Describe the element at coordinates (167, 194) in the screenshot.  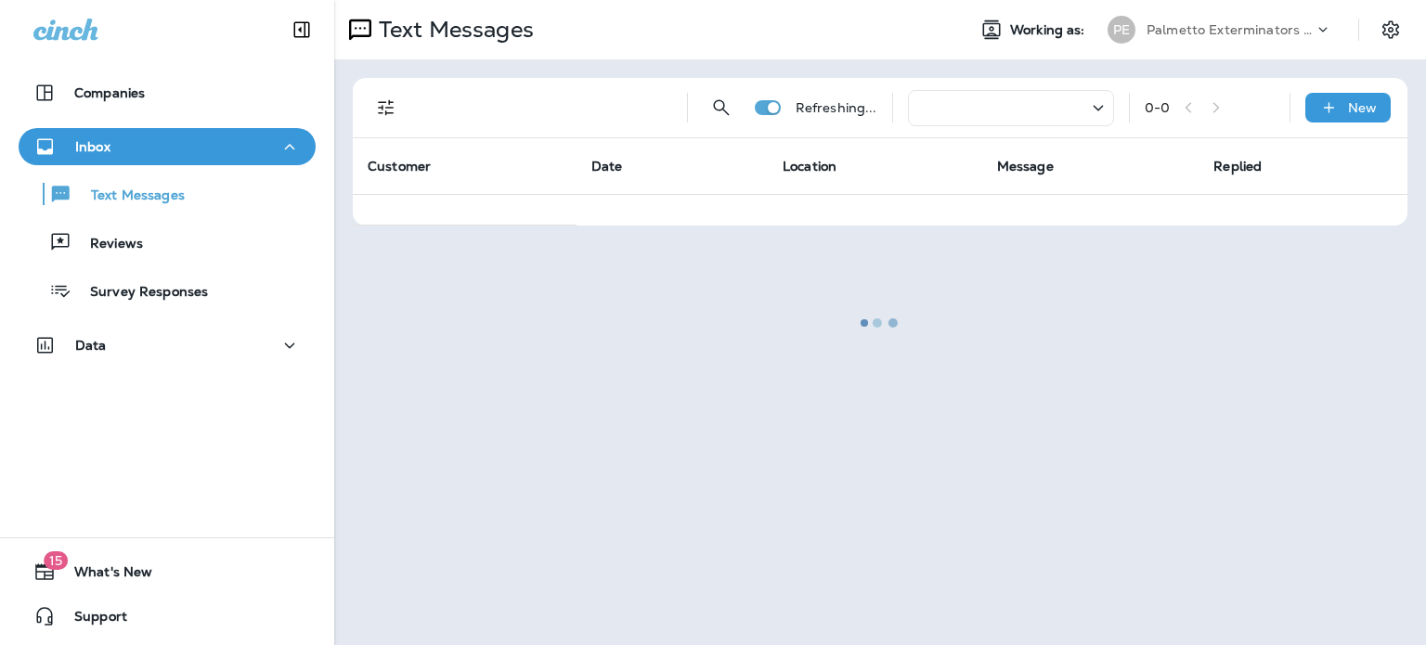
I see `button: Text Messages` at that location.